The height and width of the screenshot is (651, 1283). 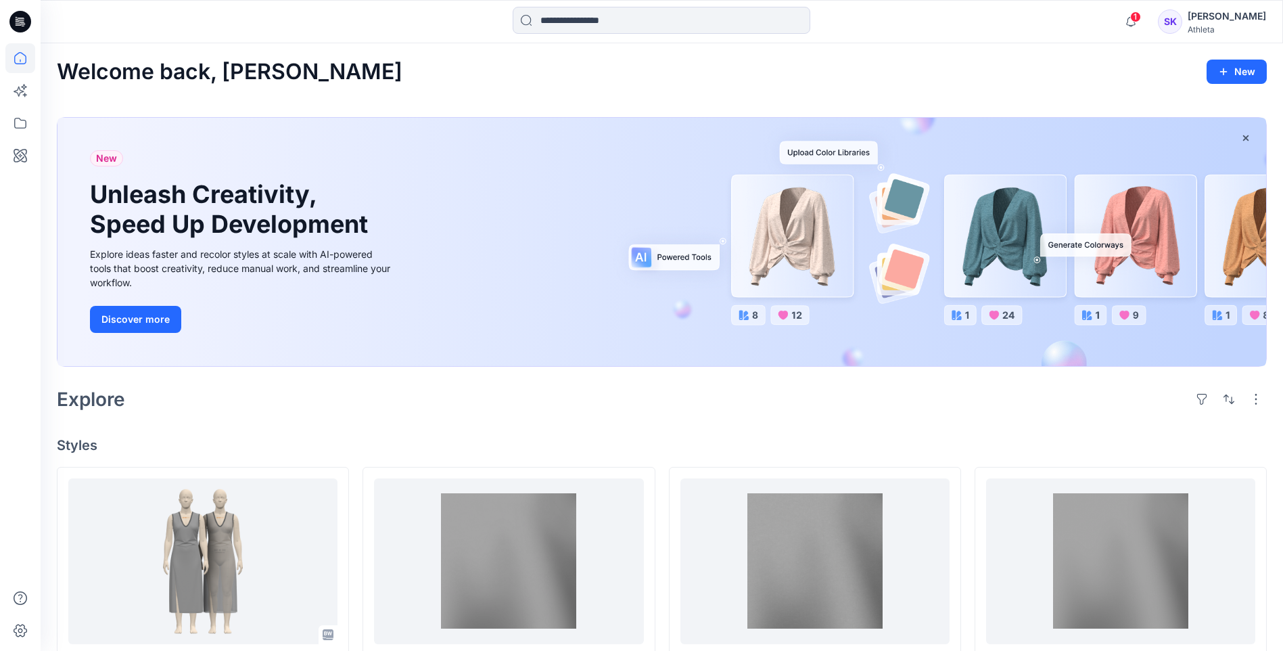 I want to click on a: RD1049491-AIRLITE Plain Piece Dye - Solid, so click(x=1121, y=561).